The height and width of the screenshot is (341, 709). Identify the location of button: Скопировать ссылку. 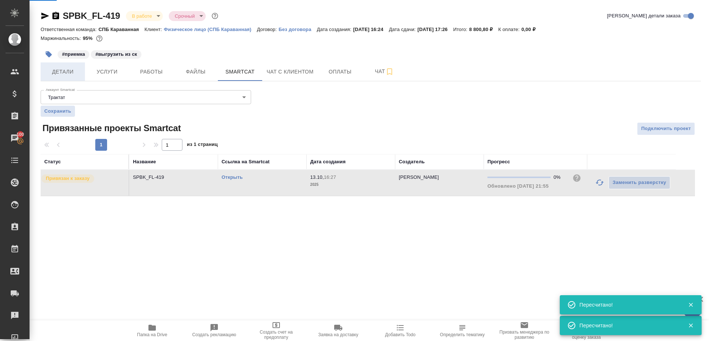
(56, 16).